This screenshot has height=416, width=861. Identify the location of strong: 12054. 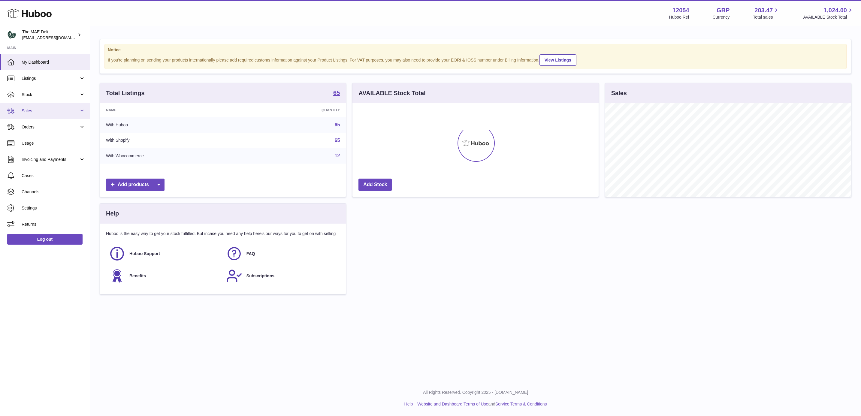
(681, 10).